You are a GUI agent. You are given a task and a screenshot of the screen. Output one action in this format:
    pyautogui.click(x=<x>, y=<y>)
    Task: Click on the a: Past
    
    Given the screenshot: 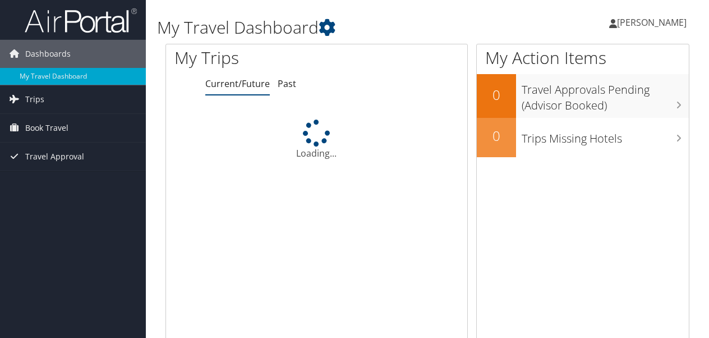 What is the action you would take?
    pyautogui.click(x=287, y=84)
    